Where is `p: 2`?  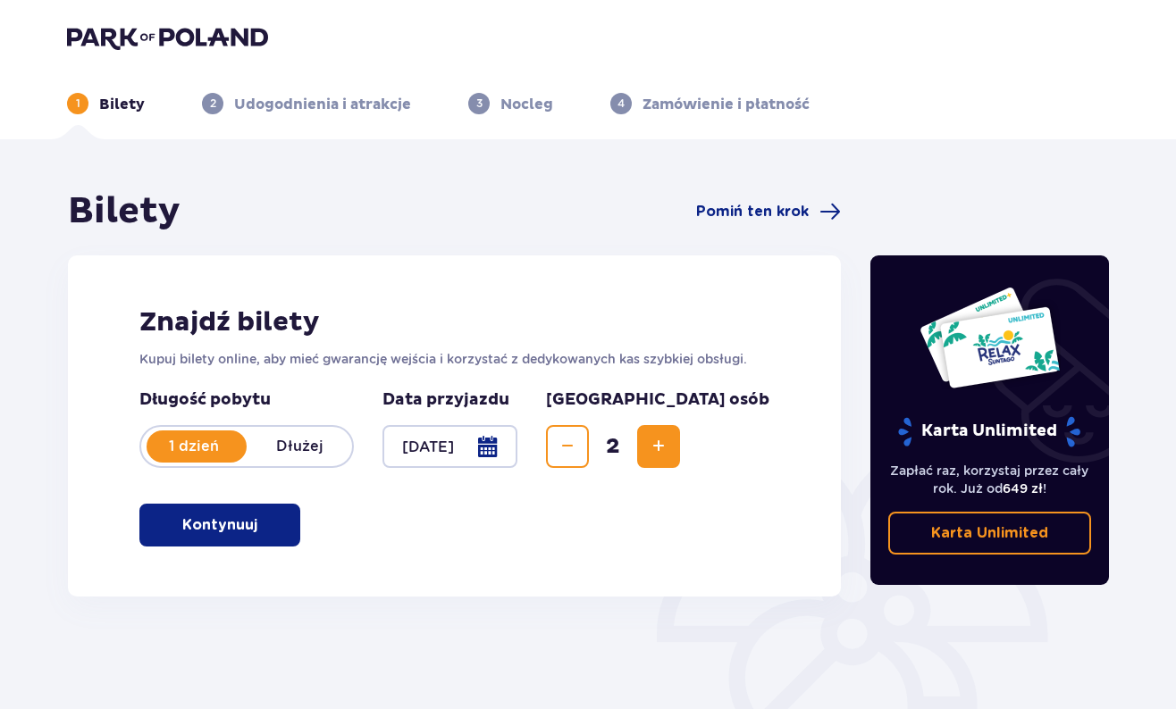 p: 2 is located at coordinates (213, 104).